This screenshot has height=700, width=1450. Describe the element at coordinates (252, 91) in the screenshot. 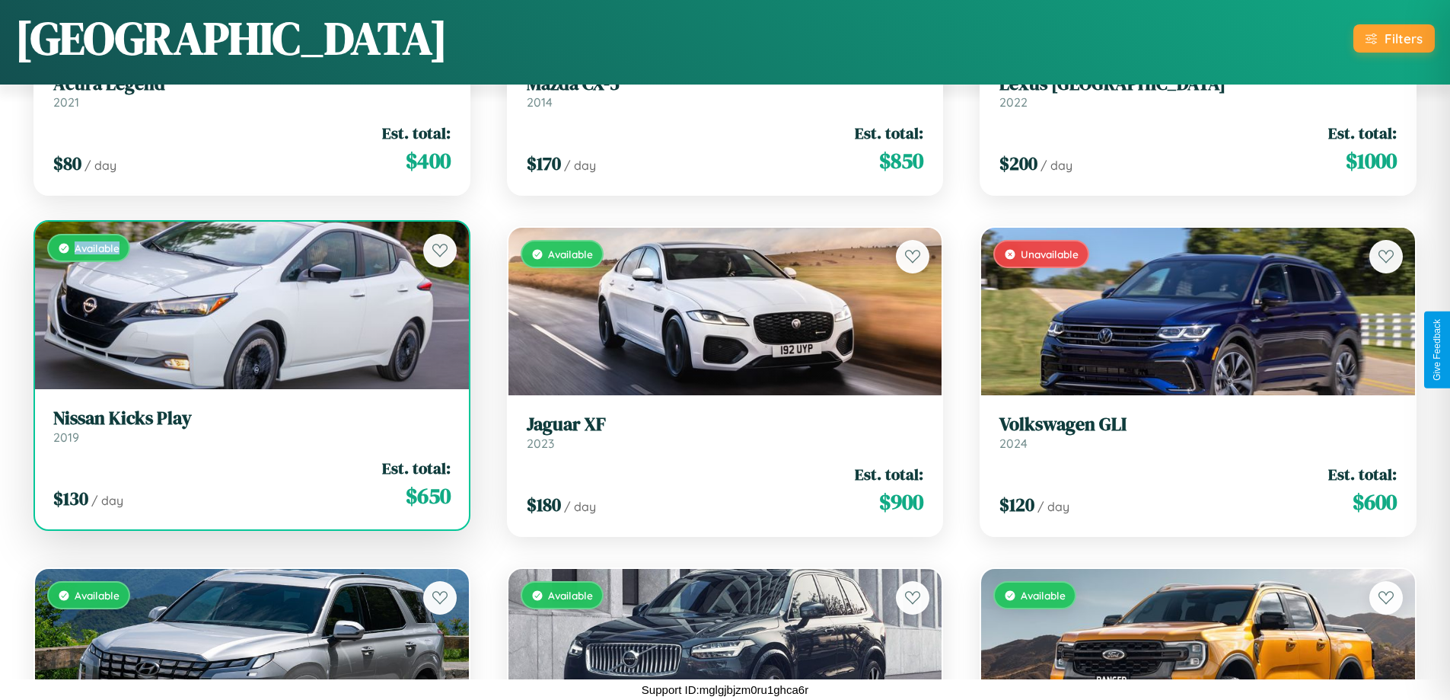

I see `a: Acura Legend2021` at that location.